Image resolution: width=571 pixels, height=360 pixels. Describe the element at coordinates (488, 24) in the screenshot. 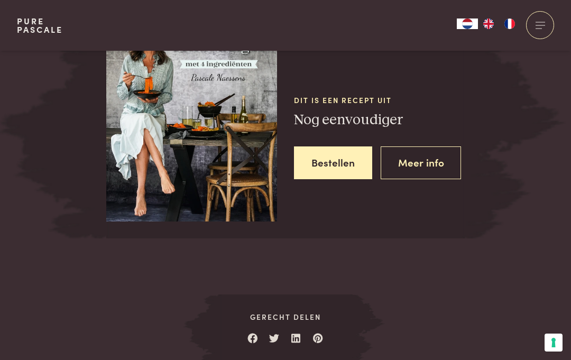

I see `a: EN` at that location.